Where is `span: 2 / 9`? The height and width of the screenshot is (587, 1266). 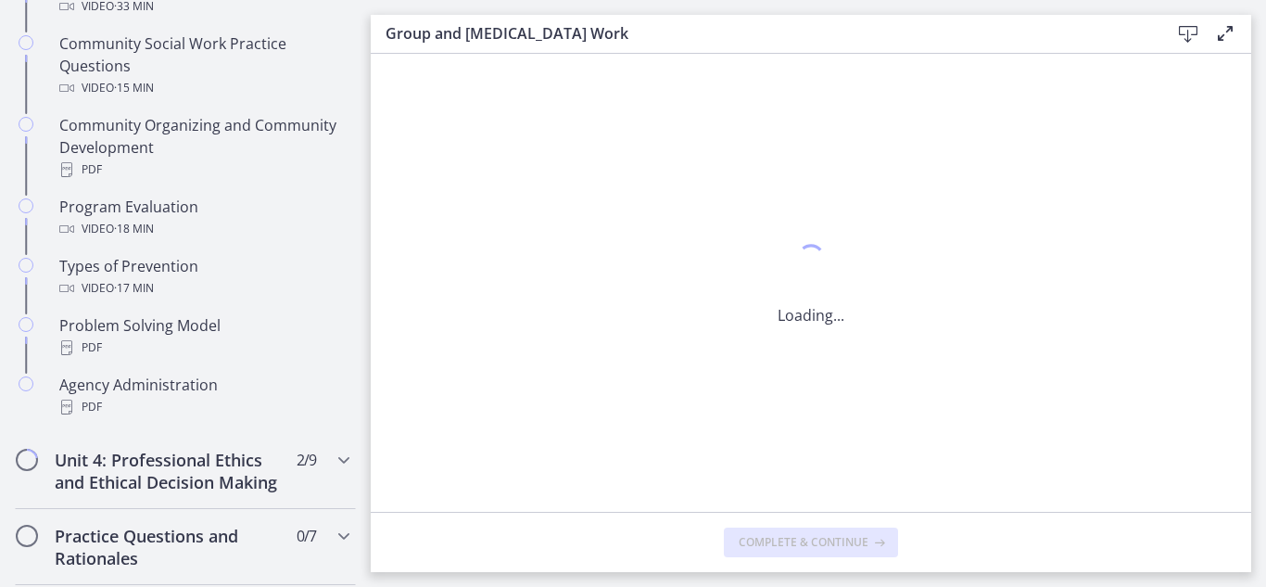 span: 2 / 9 is located at coordinates (306, 460).